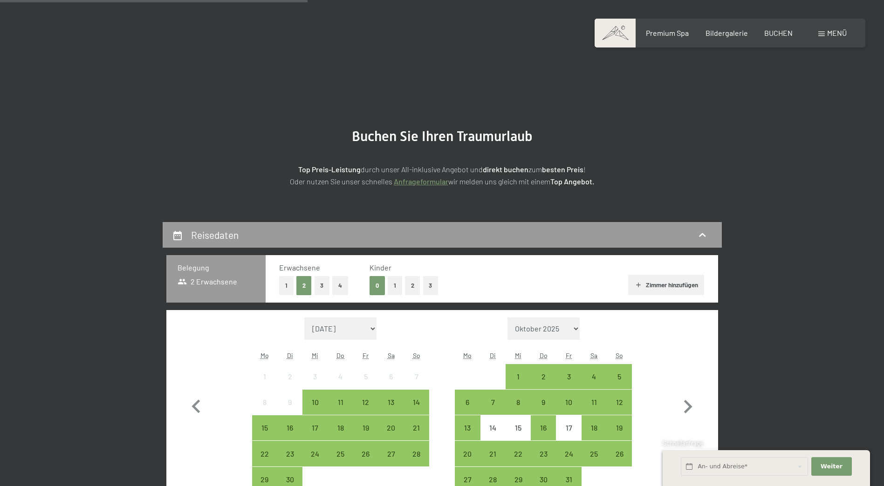 This screenshot has width=884, height=486. What do you see at coordinates (215, 235) in the screenshot?
I see `h2: Reisedaten` at bounding box center [215, 235].